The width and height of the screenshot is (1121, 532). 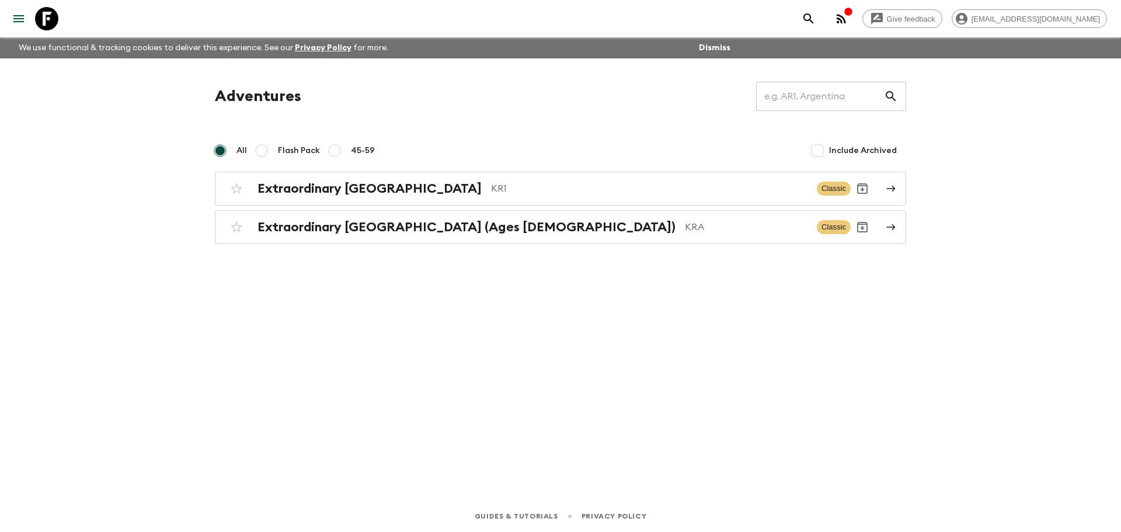 I want to click on a: Give feedback, so click(x=902, y=19).